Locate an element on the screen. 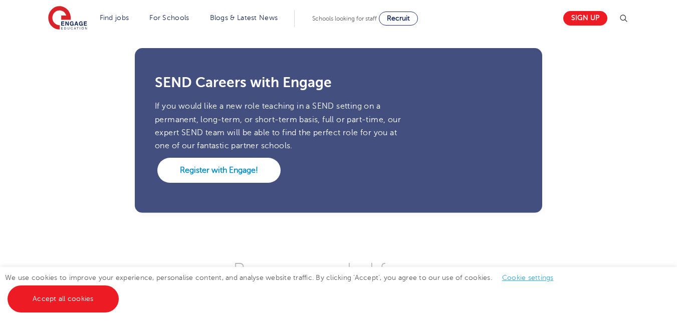 The height and width of the screenshot is (321, 677). span: Recruit is located at coordinates (399, 18).